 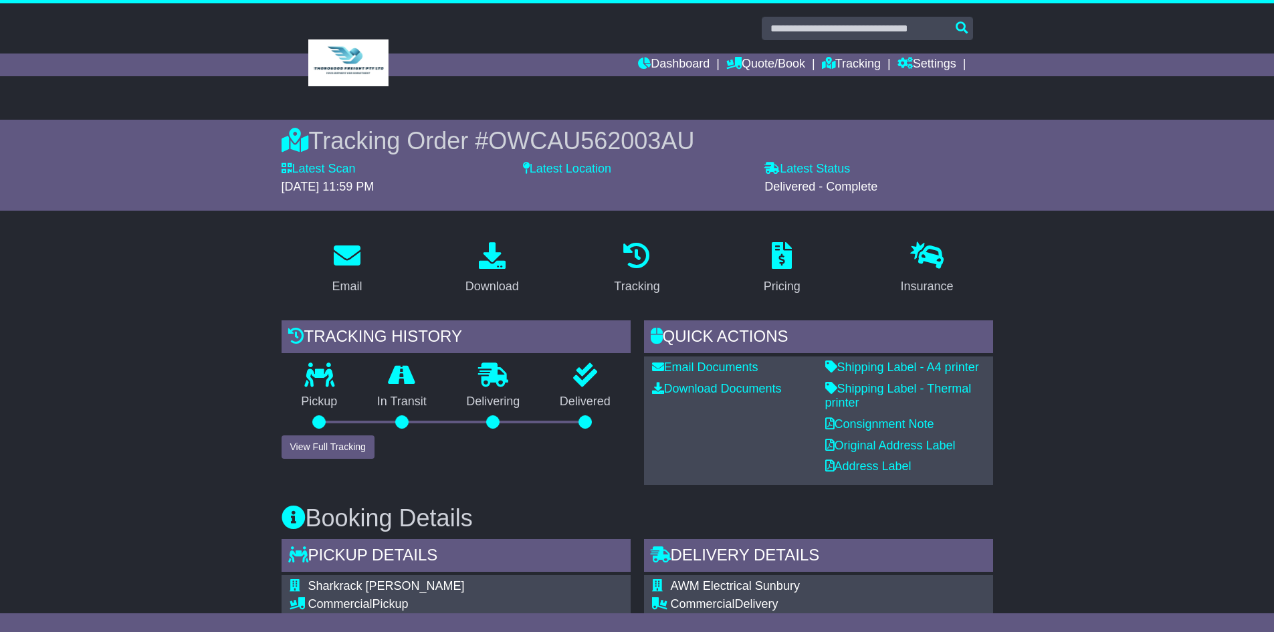 What do you see at coordinates (819, 557) in the screenshot?
I see `div: Delivery Details` at bounding box center [819, 557].